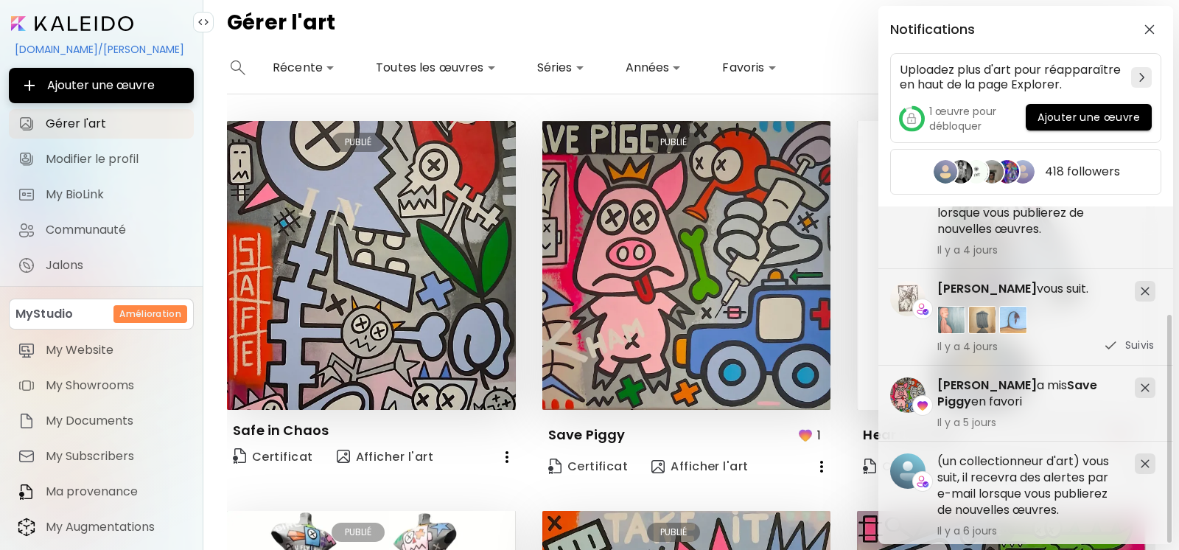 Image resolution: width=1179 pixels, height=550 pixels. I want to click on img: closeButton, so click(1149, 29).